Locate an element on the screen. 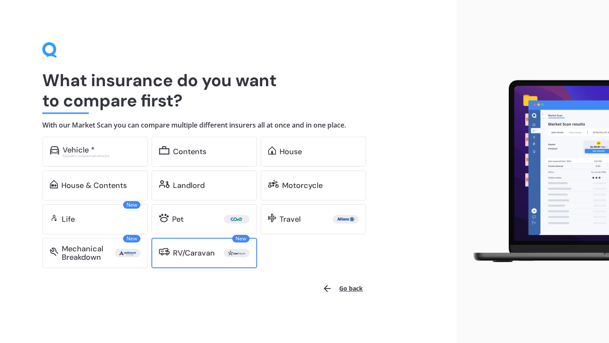 The width and height of the screenshot is (609, 343). div: RV/Caravan is located at coordinates (194, 253).